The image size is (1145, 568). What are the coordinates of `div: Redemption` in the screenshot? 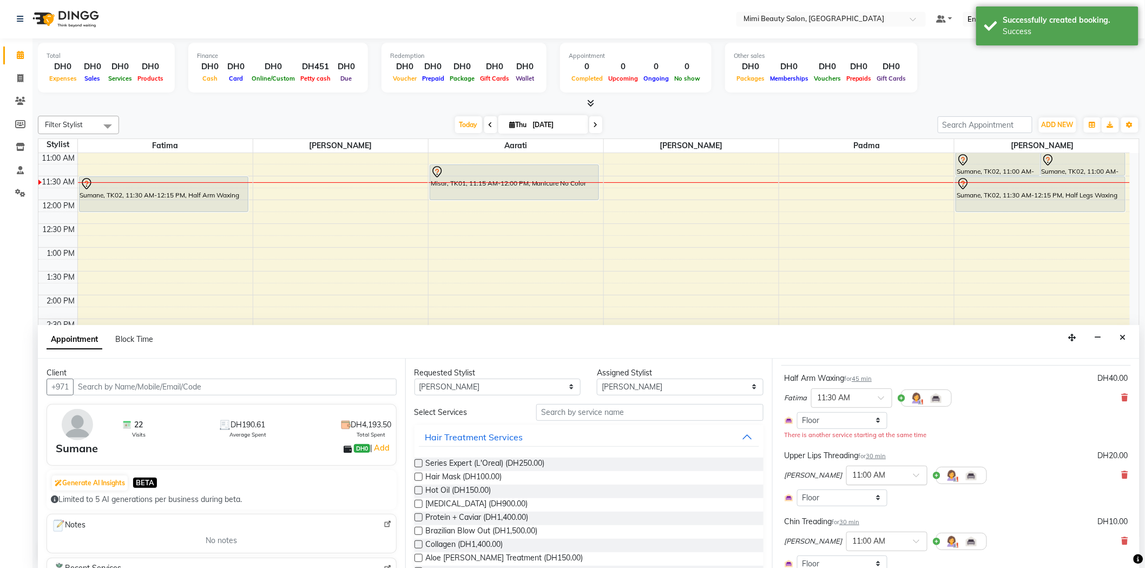 It's located at (464, 56).